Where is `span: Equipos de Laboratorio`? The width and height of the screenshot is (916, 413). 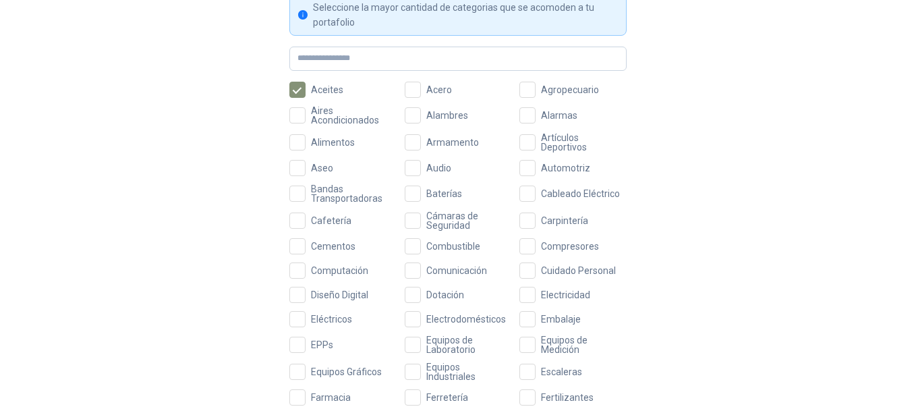 span: Equipos de Laboratorio is located at coordinates (466, 344).